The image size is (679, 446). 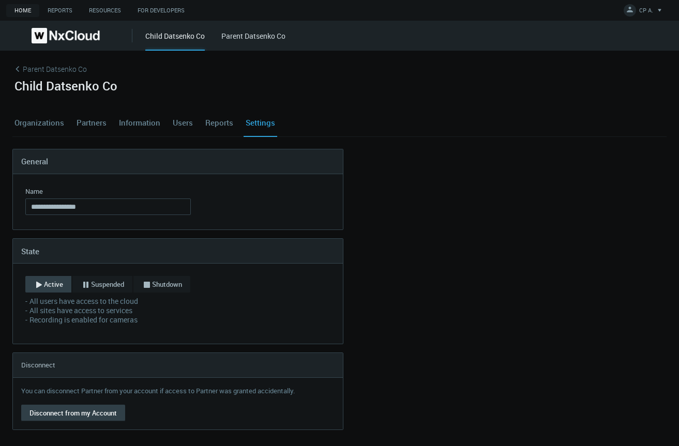 I want to click on h2: Child Datsenko Co, so click(x=66, y=86).